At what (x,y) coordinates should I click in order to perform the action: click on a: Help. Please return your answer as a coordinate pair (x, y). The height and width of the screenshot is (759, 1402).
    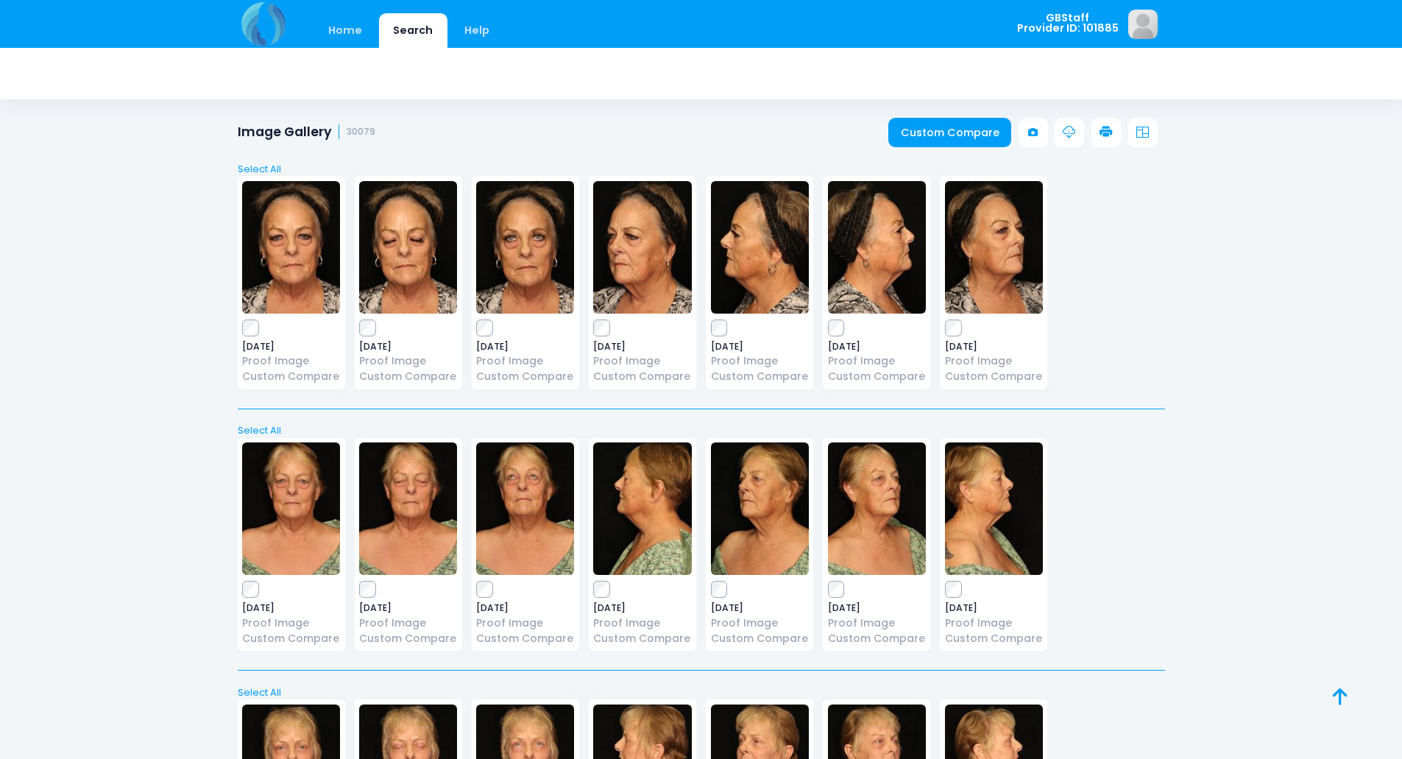
    Looking at the image, I should click on (476, 30).